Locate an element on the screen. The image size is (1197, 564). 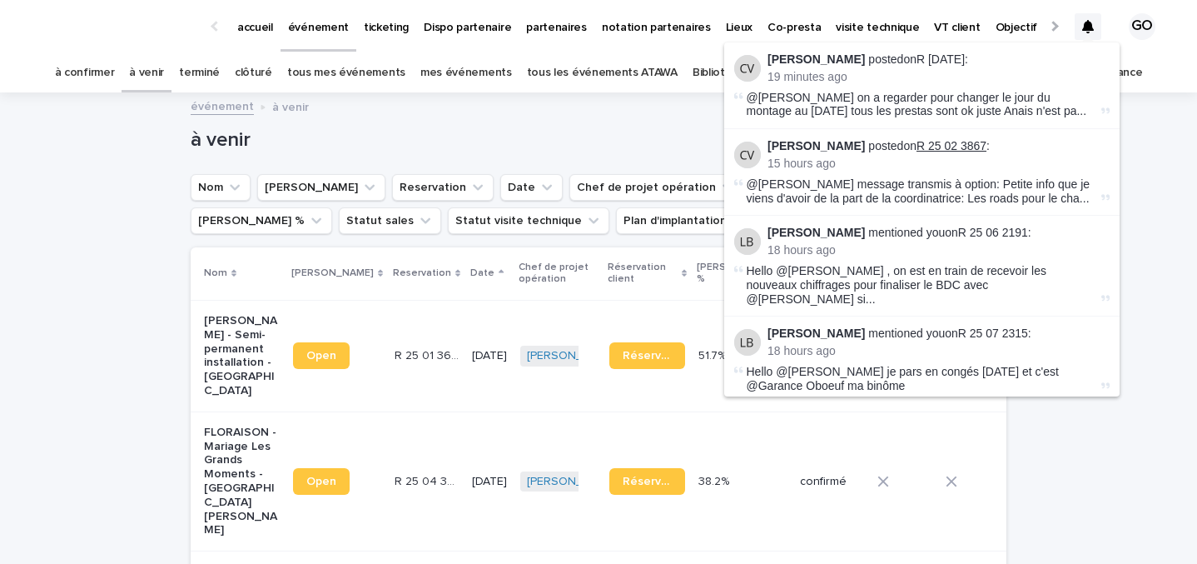
button: Chef de projet opération is located at coordinates (656, 187).